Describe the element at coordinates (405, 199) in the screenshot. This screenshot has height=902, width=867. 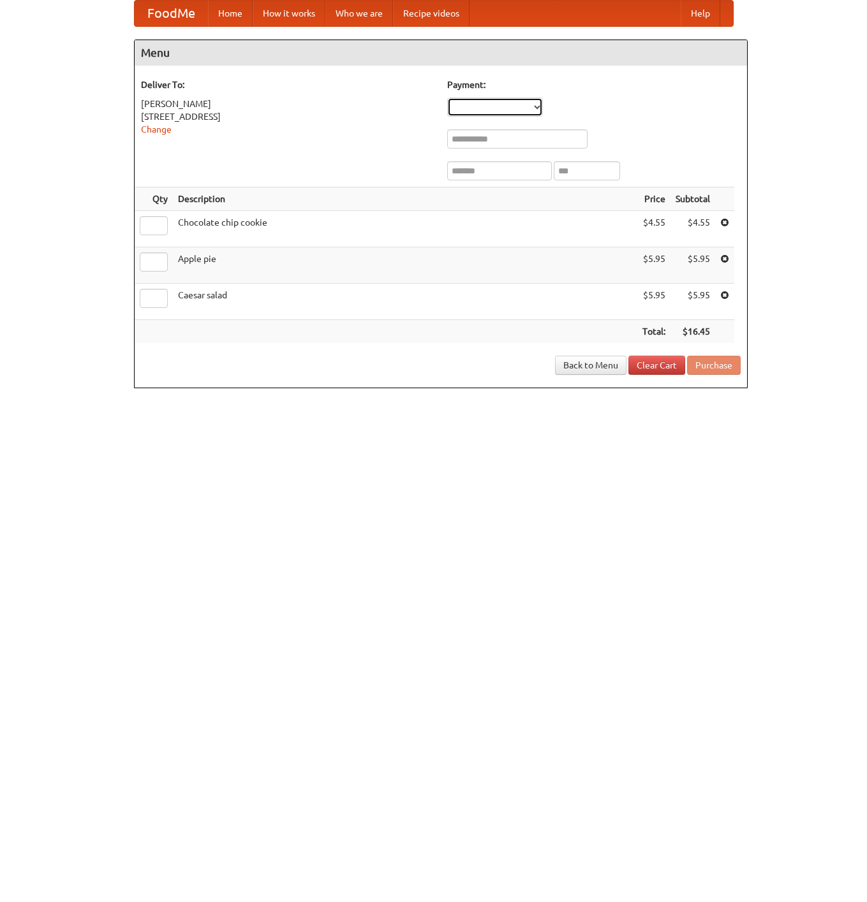
I see `th: Description` at that location.